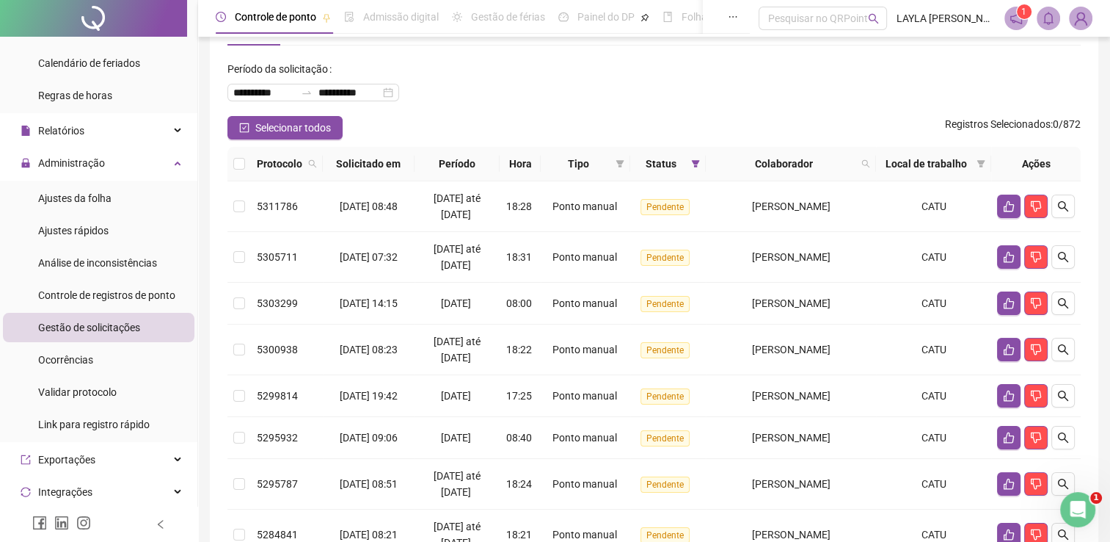 The image size is (1110, 542). Describe the element at coordinates (1096, 498) in the screenshot. I see `span: 1` at that location.